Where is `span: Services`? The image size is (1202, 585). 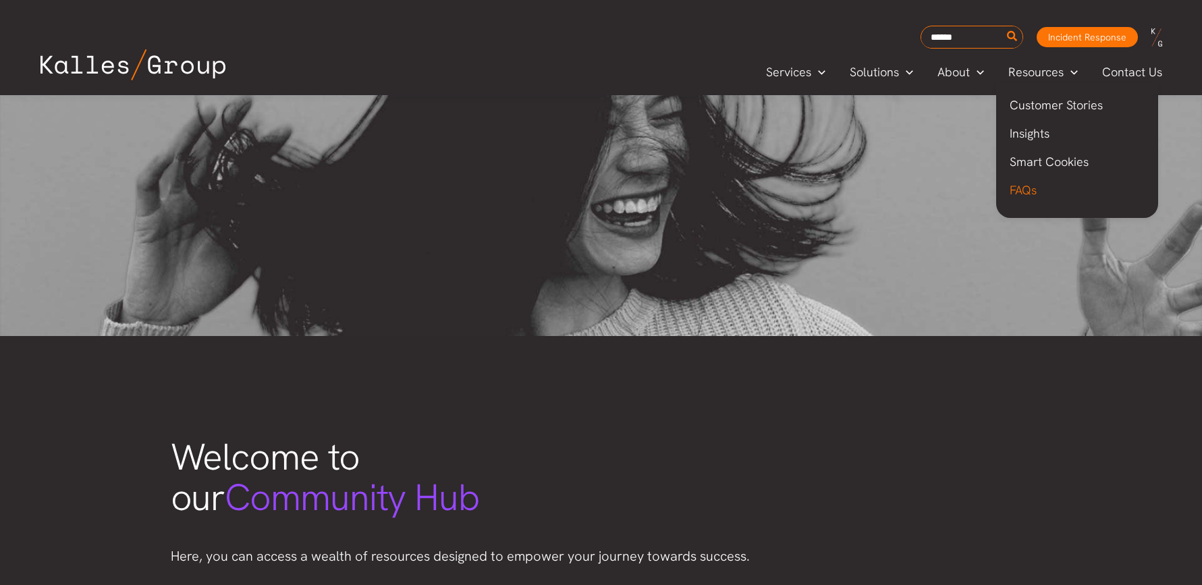 span: Services is located at coordinates (788, 72).